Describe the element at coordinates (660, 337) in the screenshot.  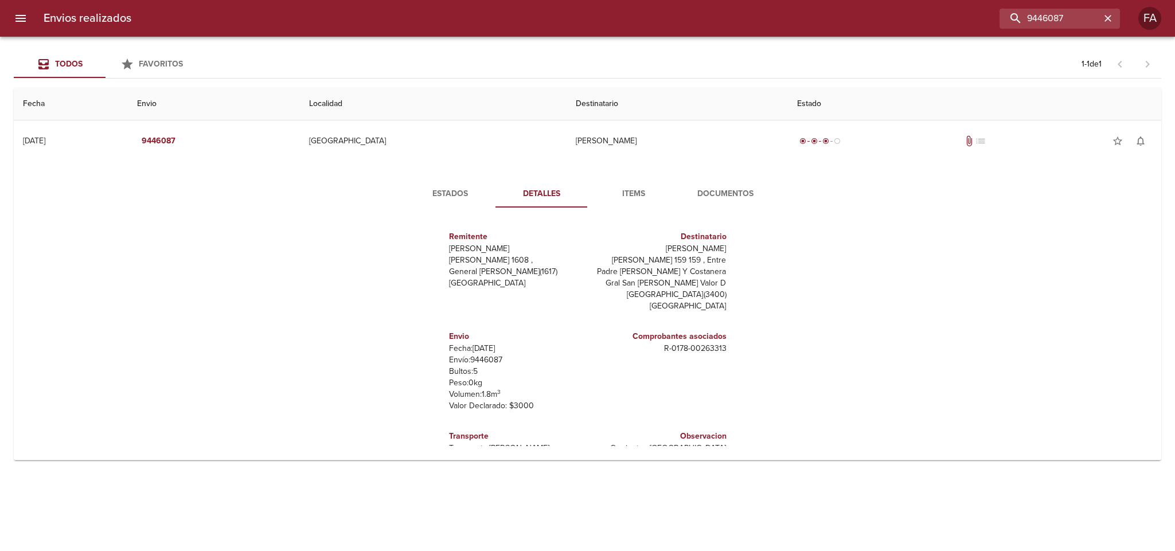
I see `h6: Comprobantes asociados` at that location.